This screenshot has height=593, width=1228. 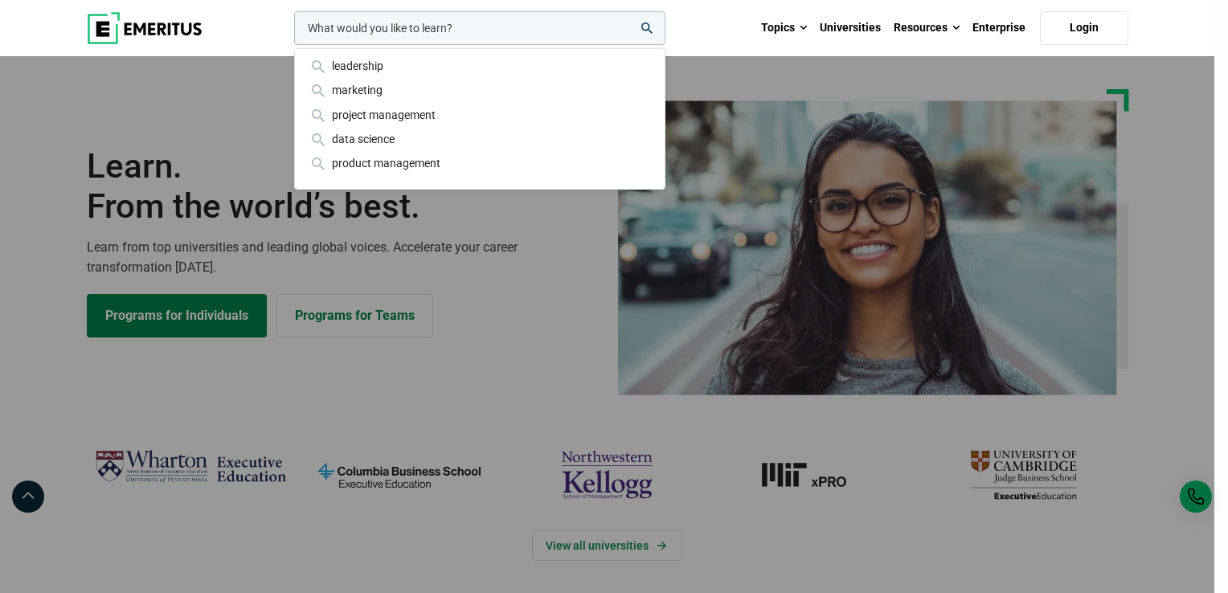 What do you see at coordinates (480, 90) in the screenshot?
I see `div: marketing` at bounding box center [480, 90].